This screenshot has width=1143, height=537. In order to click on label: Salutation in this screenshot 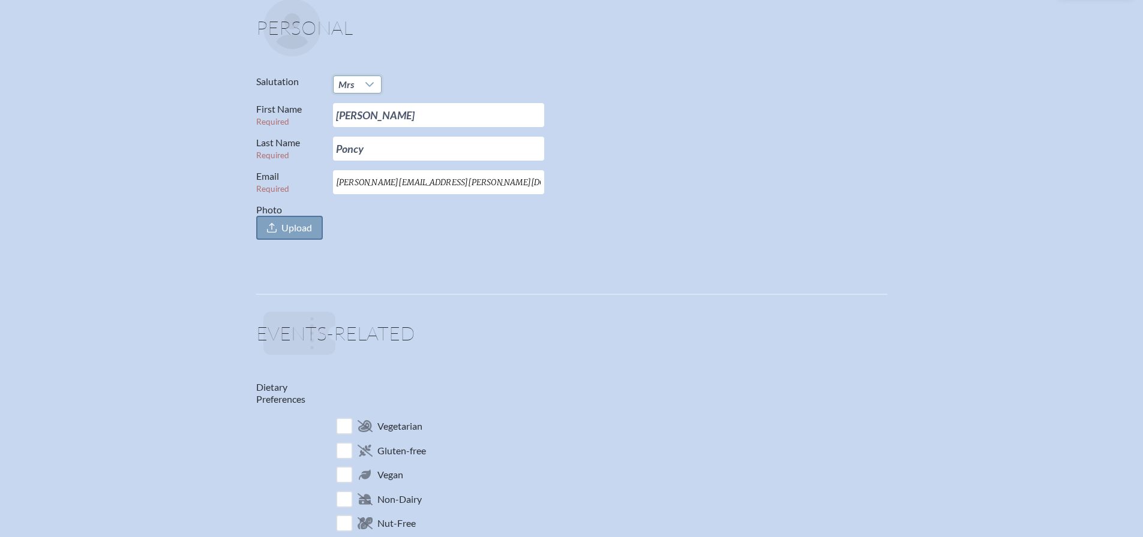, I will do `click(290, 82)`.